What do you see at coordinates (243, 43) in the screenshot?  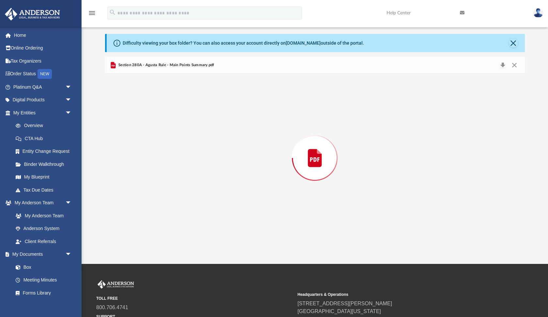 I see `div: Difficulty viewing your box folder? You can also access your account directly on outside of the p...` at bounding box center [243, 43].